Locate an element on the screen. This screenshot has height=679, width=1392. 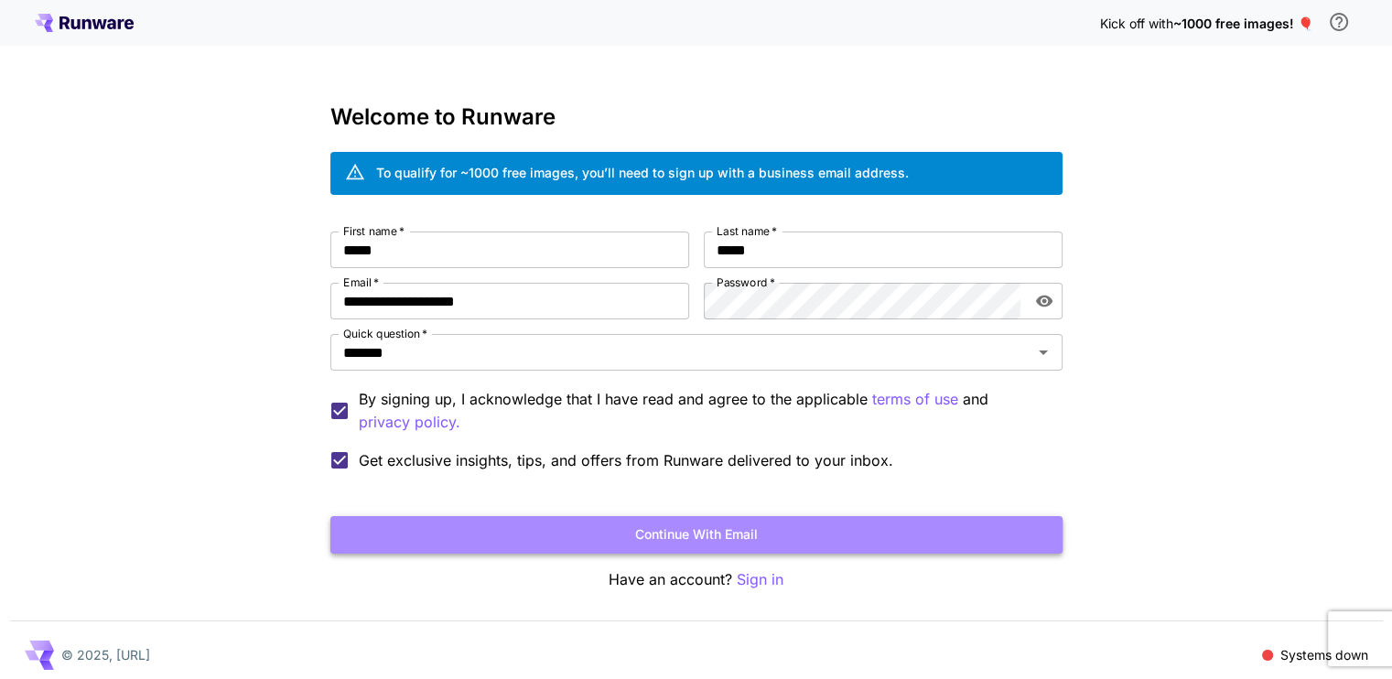
button: In order to qualify for free credit, you need to sign up with a business email address and click ... is located at coordinates (1339, 22).